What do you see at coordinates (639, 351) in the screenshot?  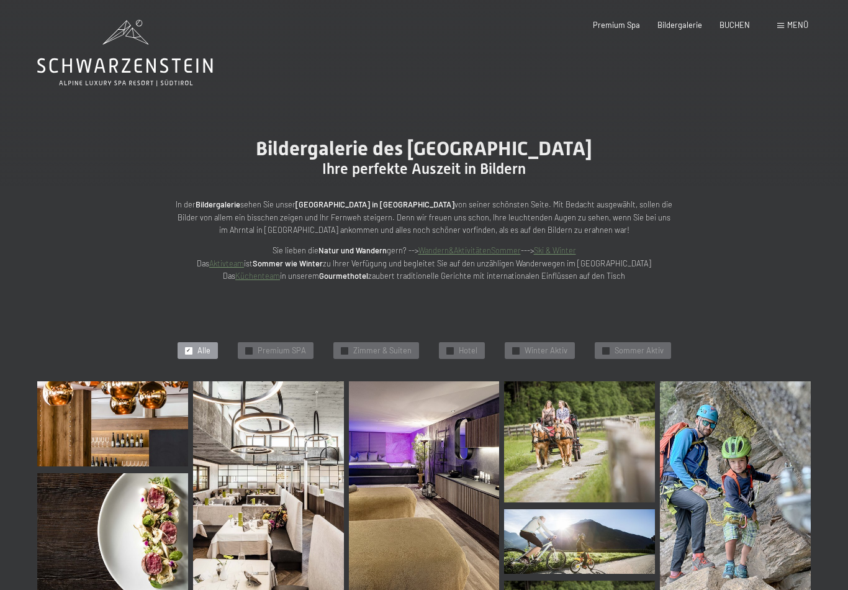 I see `span: Sommer Aktiv` at bounding box center [639, 351].